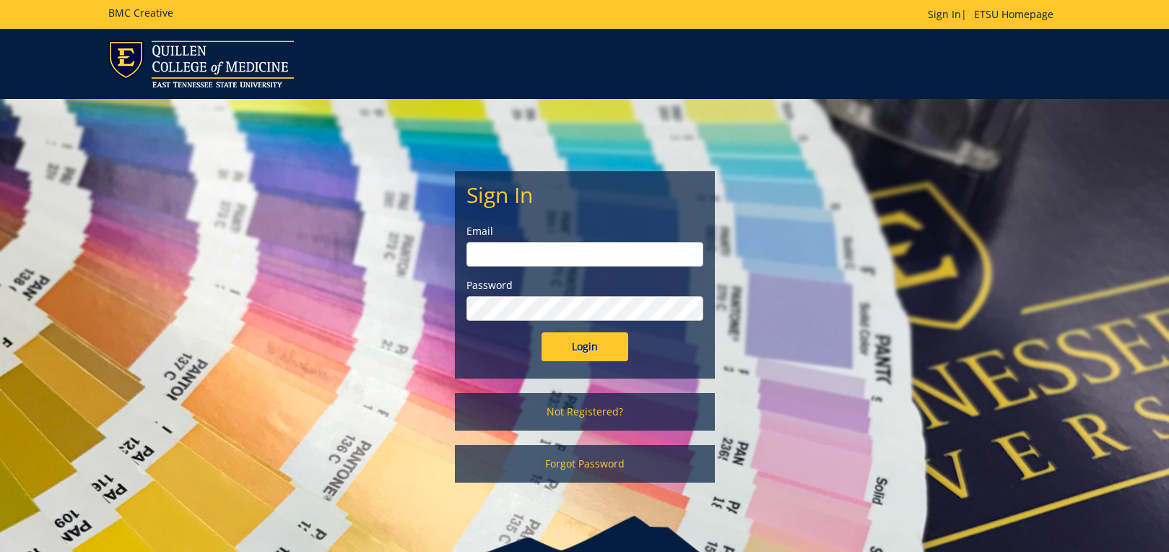 Image resolution: width=1169 pixels, height=552 pixels. Describe the element at coordinates (585, 231) in the screenshot. I see `label: Email` at that location.